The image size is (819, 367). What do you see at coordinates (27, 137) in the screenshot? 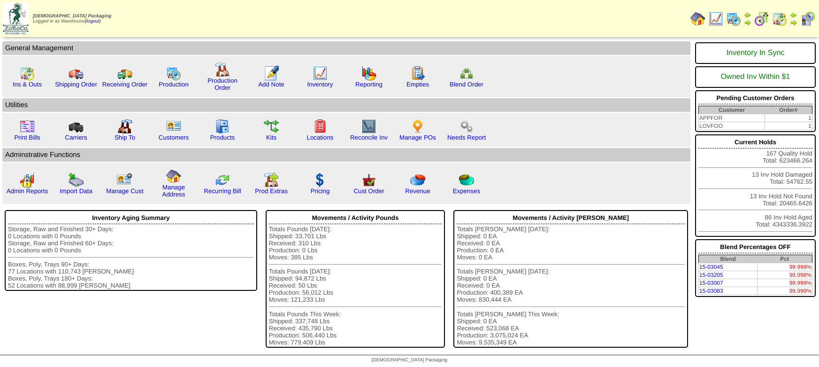
I see `a: Print Bills` at bounding box center [27, 137].